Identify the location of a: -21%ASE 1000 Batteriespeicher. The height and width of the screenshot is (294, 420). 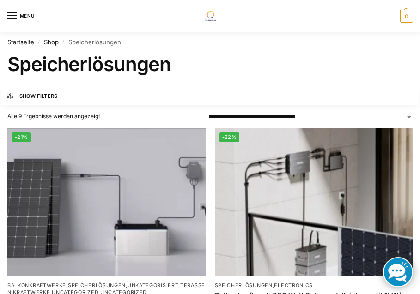
(106, 202).